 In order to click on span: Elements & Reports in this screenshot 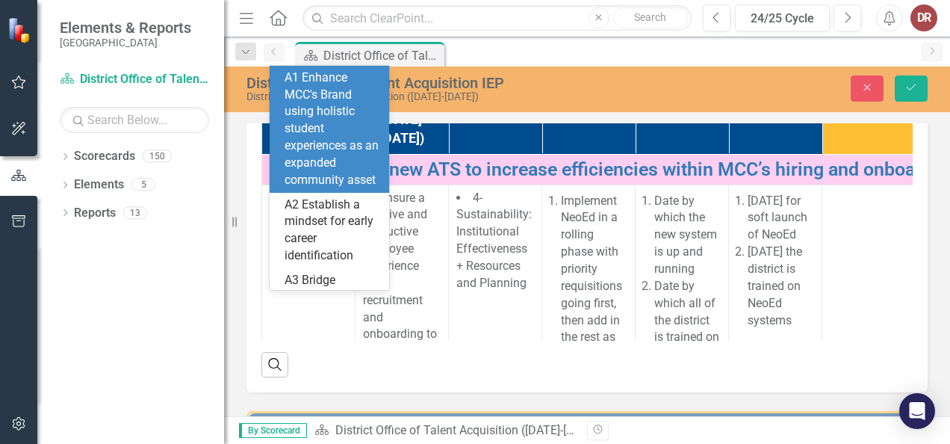, I will do `click(125, 28)`.